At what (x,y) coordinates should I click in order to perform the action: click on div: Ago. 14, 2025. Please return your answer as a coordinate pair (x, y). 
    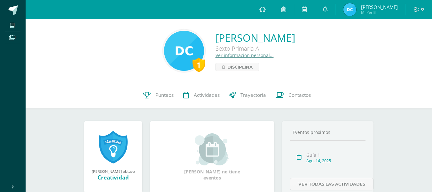
    Looking at the image, I should click on (335, 160).